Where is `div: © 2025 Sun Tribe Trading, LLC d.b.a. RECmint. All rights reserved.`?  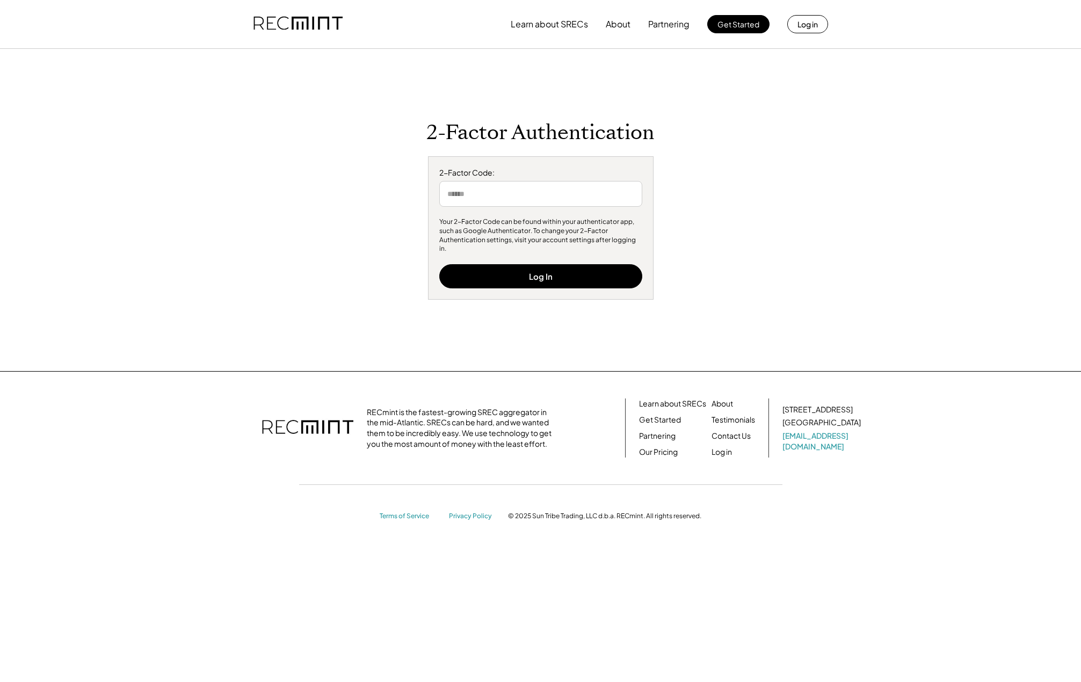
div: © 2025 Sun Tribe Trading, LLC d.b.a. RECmint. All rights reserved. is located at coordinates (605, 516).